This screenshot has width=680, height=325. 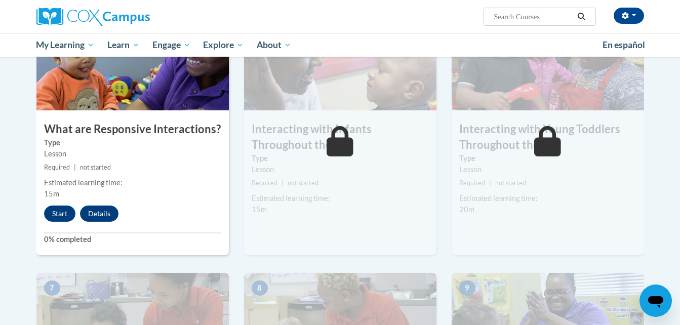 I want to click on h3: Interacting with Infants Throughout the Day, so click(x=340, y=137).